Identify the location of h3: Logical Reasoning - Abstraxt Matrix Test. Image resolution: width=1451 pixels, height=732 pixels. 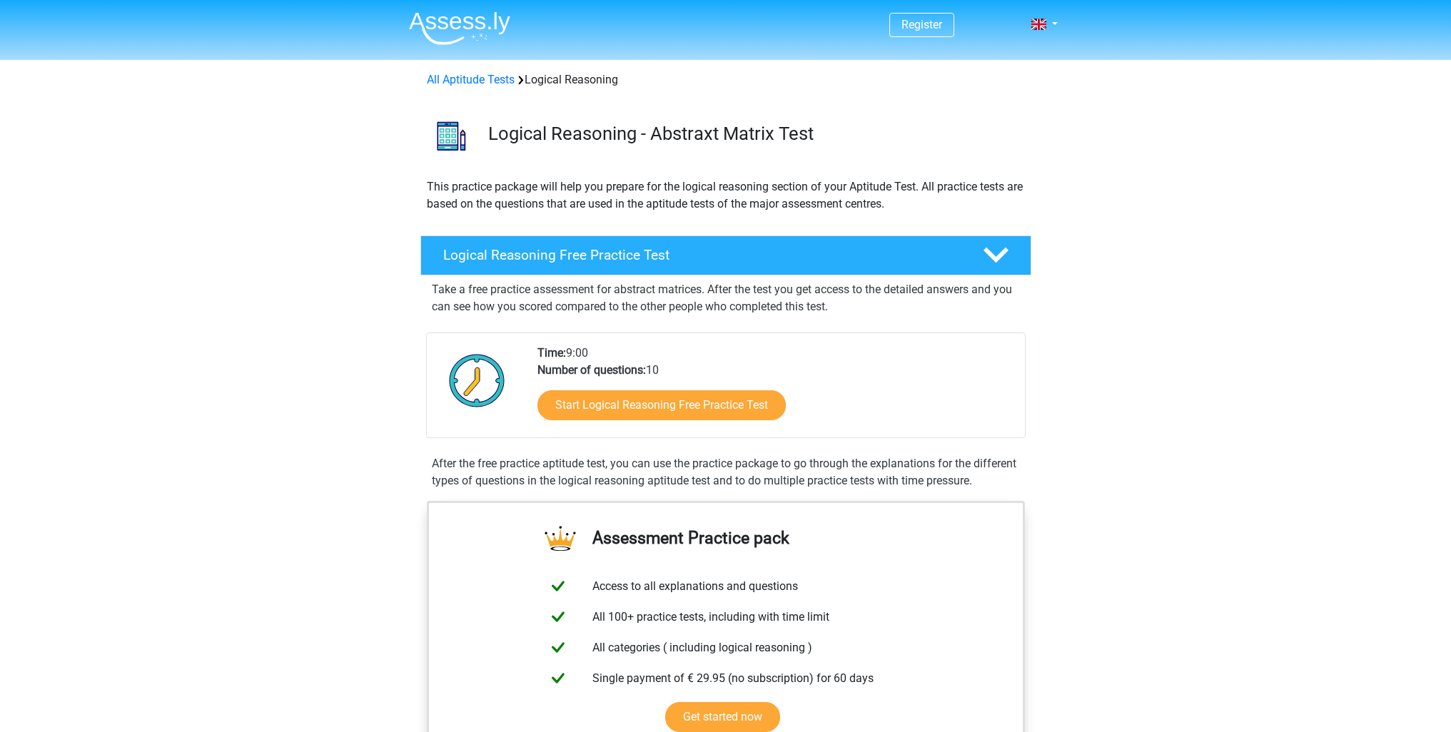
(754, 133).